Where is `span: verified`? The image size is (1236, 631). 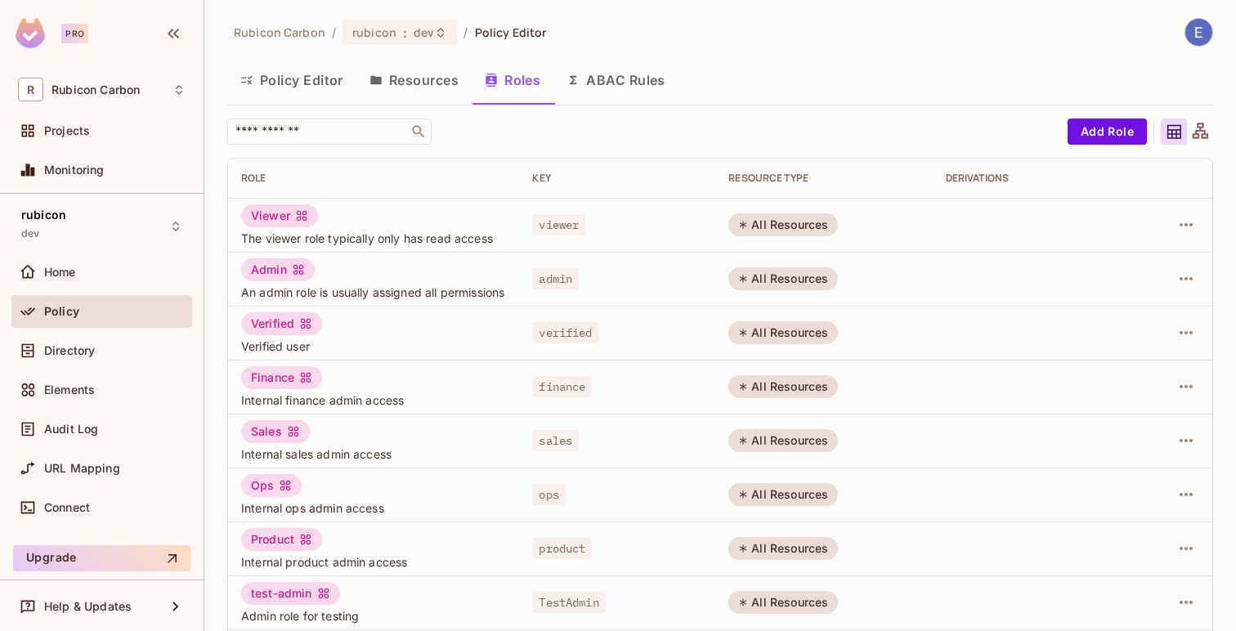
span: verified is located at coordinates (565, 333).